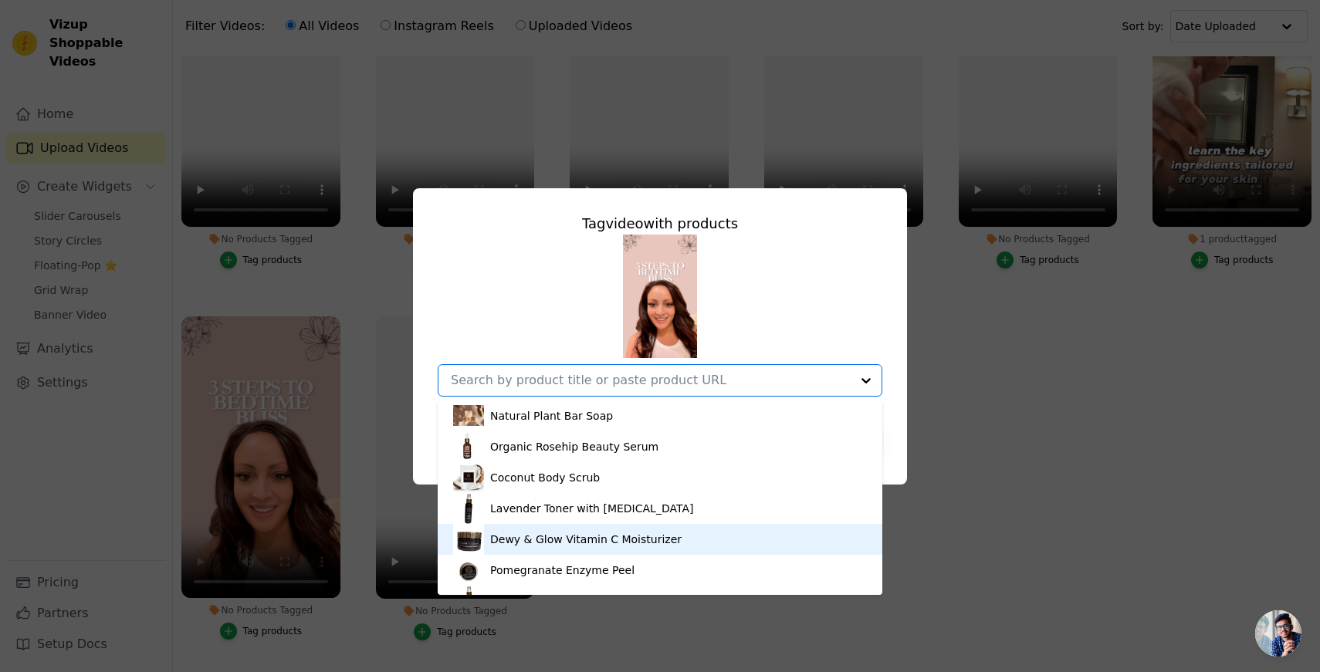 This screenshot has height=672, width=1320. What do you see at coordinates (574, 447) in the screenshot?
I see `div: Organic Rosehip Beauty Serum` at bounding box center [574, 447].